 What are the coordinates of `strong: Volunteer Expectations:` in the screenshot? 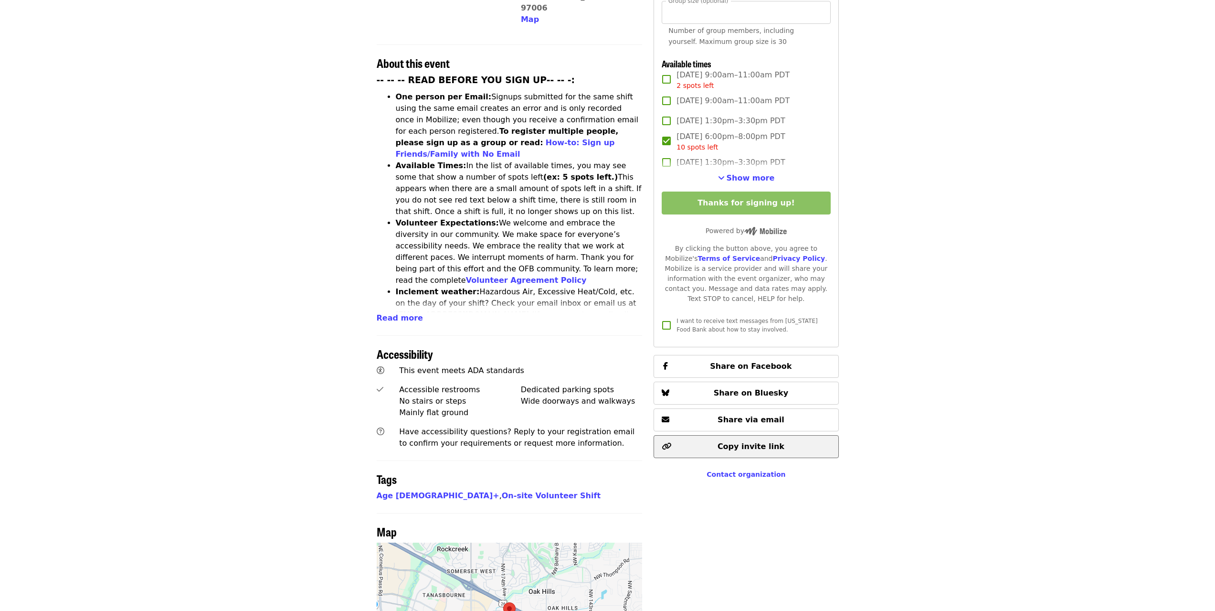 It's located at (447, 223).